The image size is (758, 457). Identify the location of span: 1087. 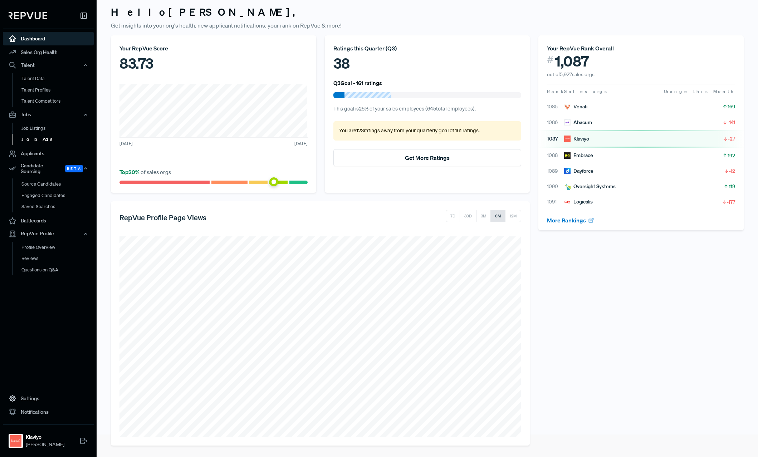
(555, 139).